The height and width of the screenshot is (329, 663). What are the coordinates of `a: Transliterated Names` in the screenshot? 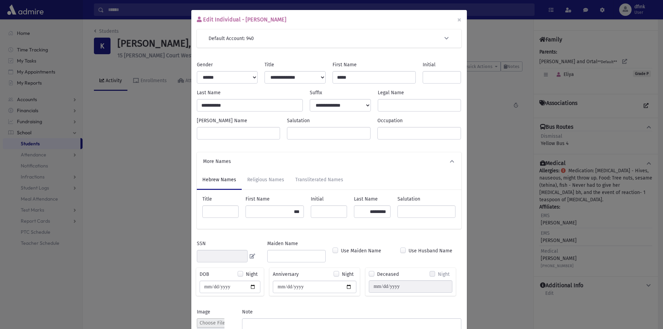 It's located at (319, 180).